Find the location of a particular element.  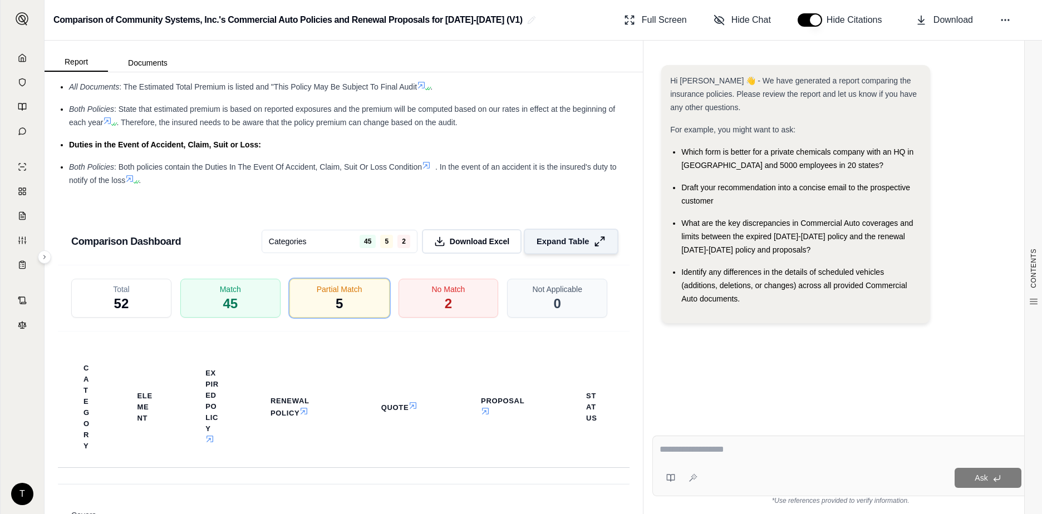

th: Category is located at coordinates (86, 407).